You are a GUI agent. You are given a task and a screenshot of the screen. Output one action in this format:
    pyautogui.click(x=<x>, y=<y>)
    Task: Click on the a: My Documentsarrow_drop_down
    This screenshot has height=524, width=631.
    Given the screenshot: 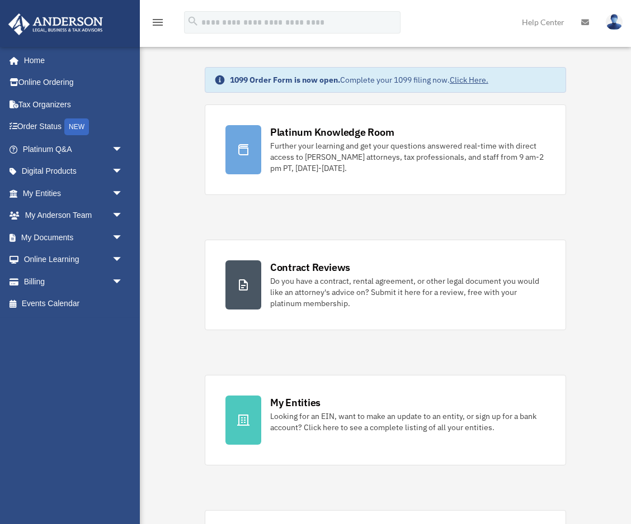 What is the action you would take?
    pyautogui.click(x=74, y=238)
    